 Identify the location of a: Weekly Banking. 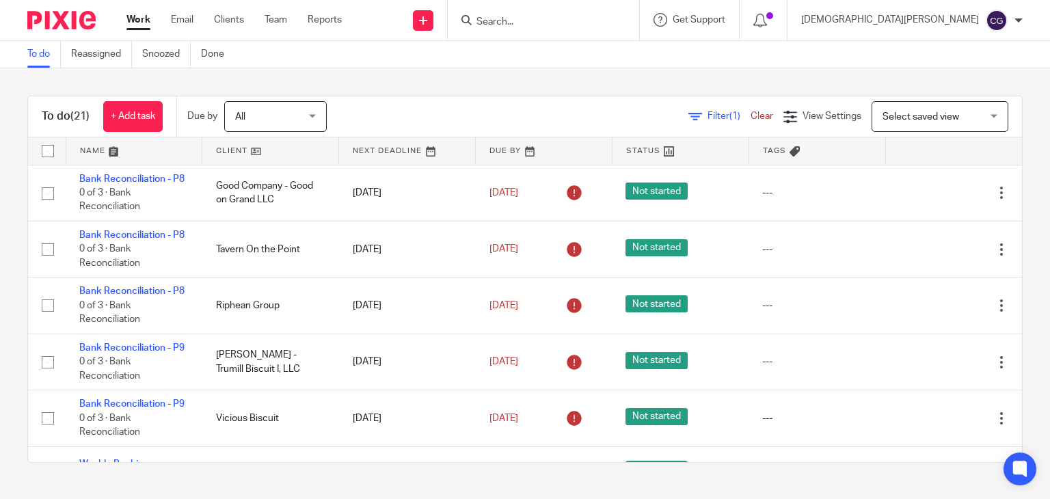
(114, 464).